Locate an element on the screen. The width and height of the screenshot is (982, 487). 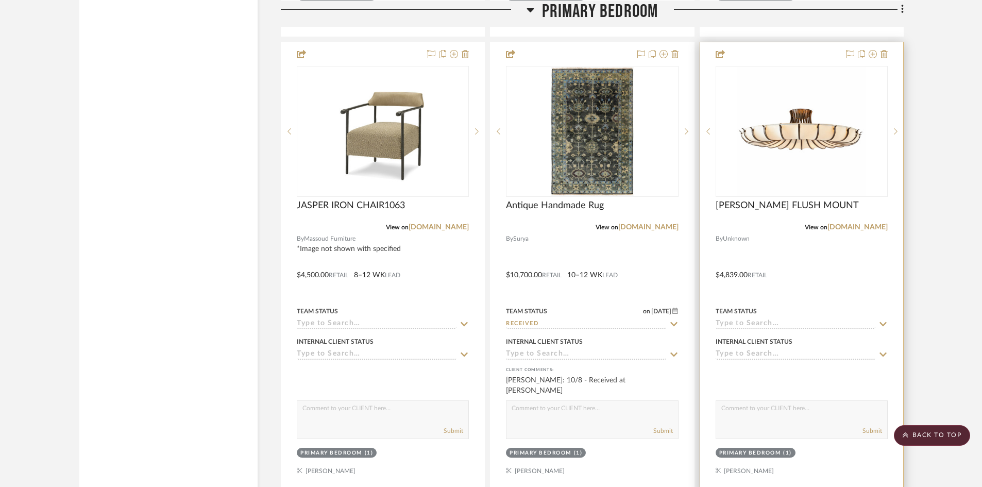
img: CHAMBERS FLUSH MOUNT is located at coordinates (802, 131).